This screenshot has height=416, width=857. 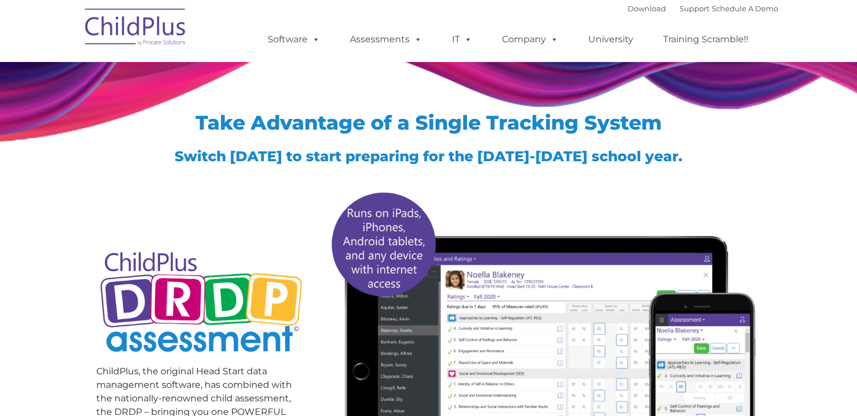 I want to click on span: Take Advantage of a Single Tracking System, so click(x=429, y=122).